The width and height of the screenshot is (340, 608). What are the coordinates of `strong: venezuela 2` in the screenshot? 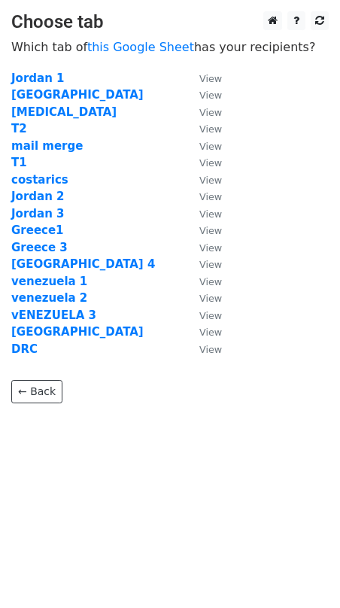 It's located at (49, 298).